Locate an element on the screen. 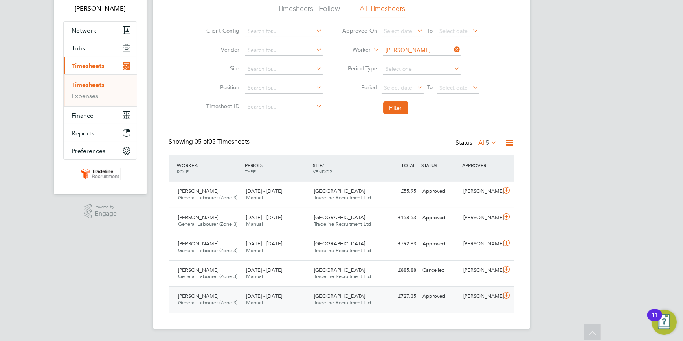 This screenshot has width=683, height=341. span: ROLE is located at coordinates (183, 171).